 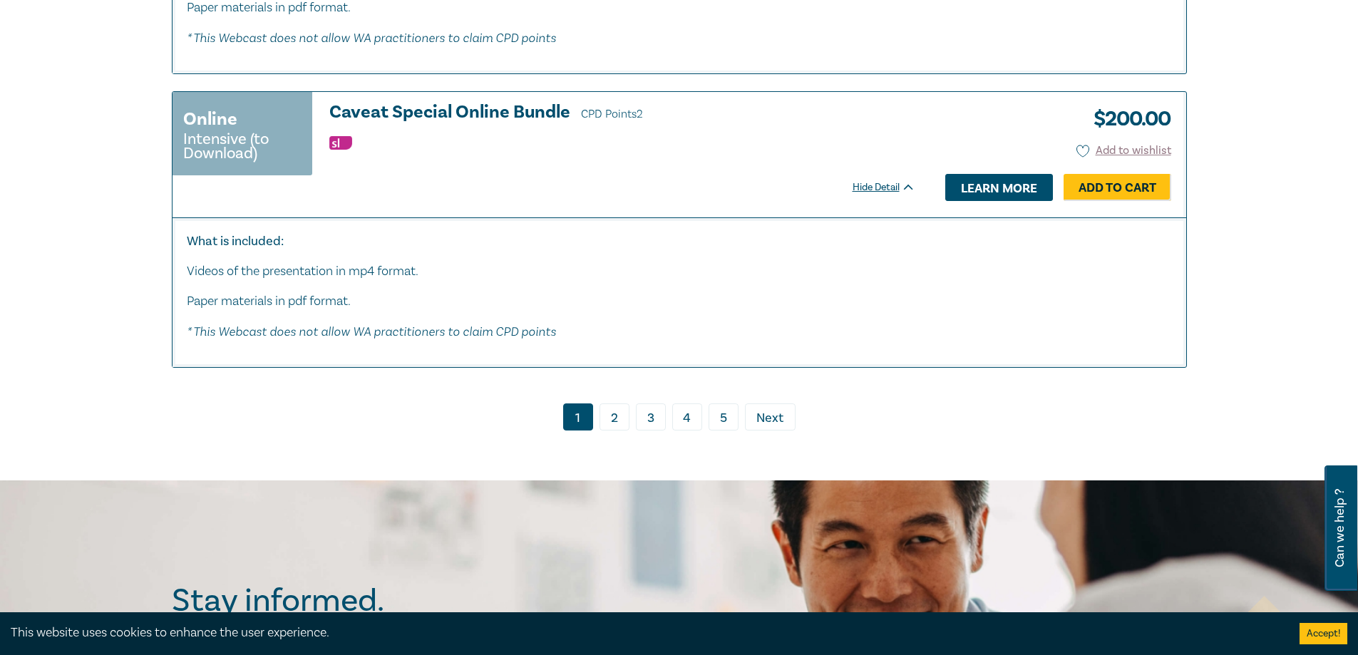 What do you see at coordinates (770, 417) in the screenshot?
I see `a: Next` at bounding box center [770, 417].